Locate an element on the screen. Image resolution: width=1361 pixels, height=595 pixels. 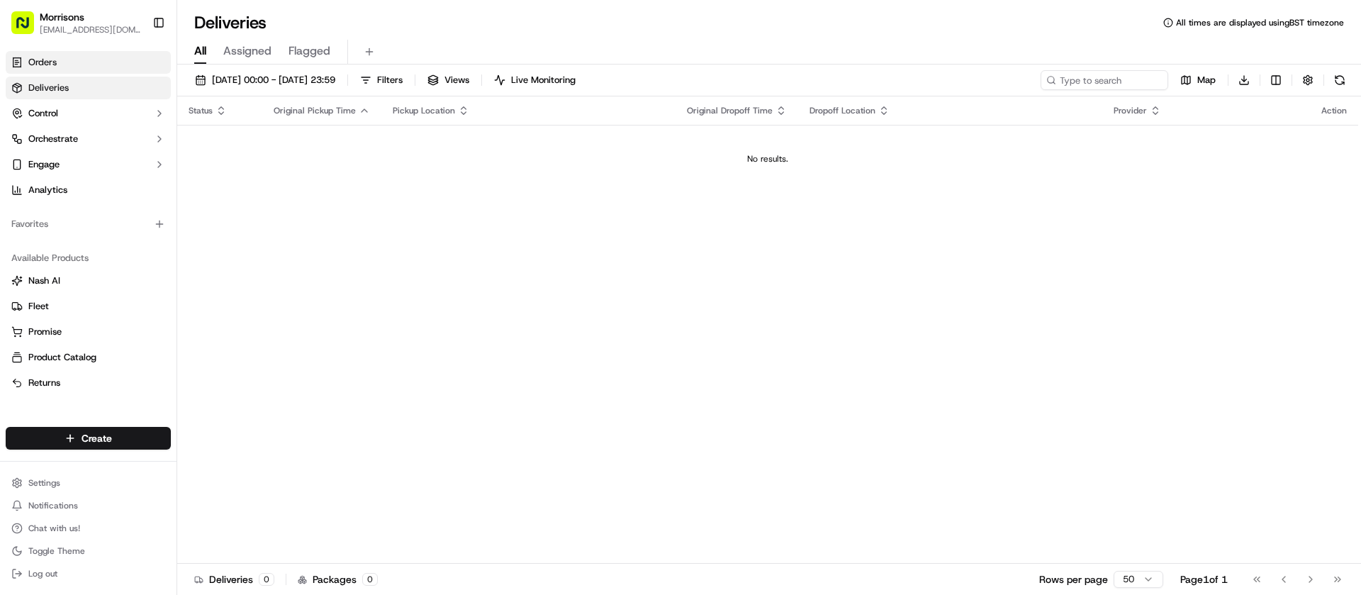
span: Deliveries is located at coordinates (48, 88).